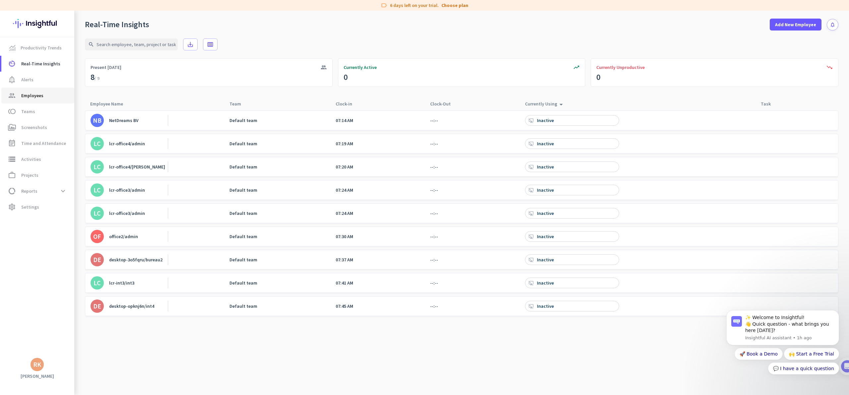  What do you see at coordinates (66, 26) in the screenshot?
I see `div: message notification from Insightful AI assistant, 1h ago. ✨ Welcome to Insightful! 👋 Quick quest...` at bounding box center [66, 26].